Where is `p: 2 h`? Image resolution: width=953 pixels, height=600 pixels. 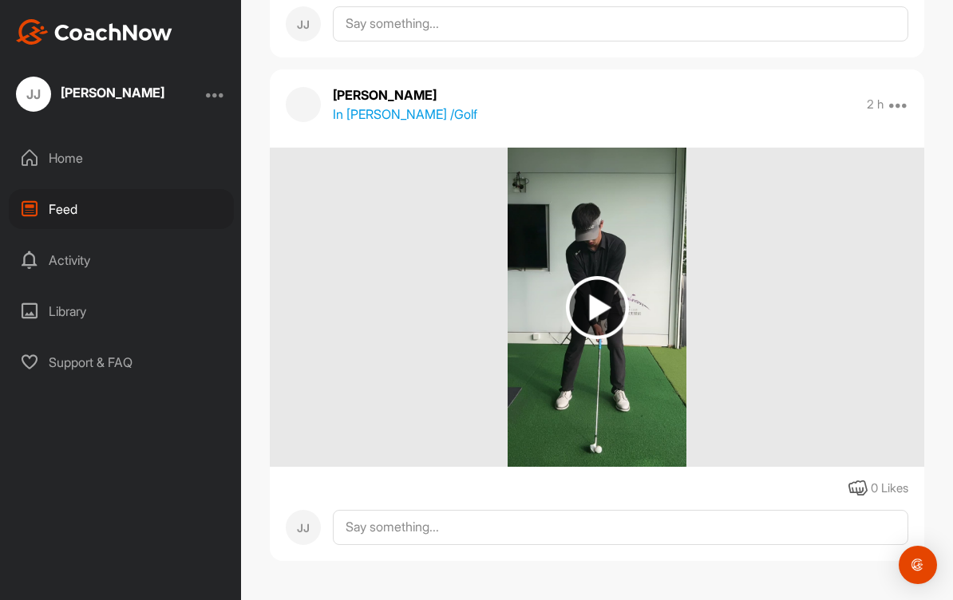
p: 2 h is located at coordinates (875, 105).